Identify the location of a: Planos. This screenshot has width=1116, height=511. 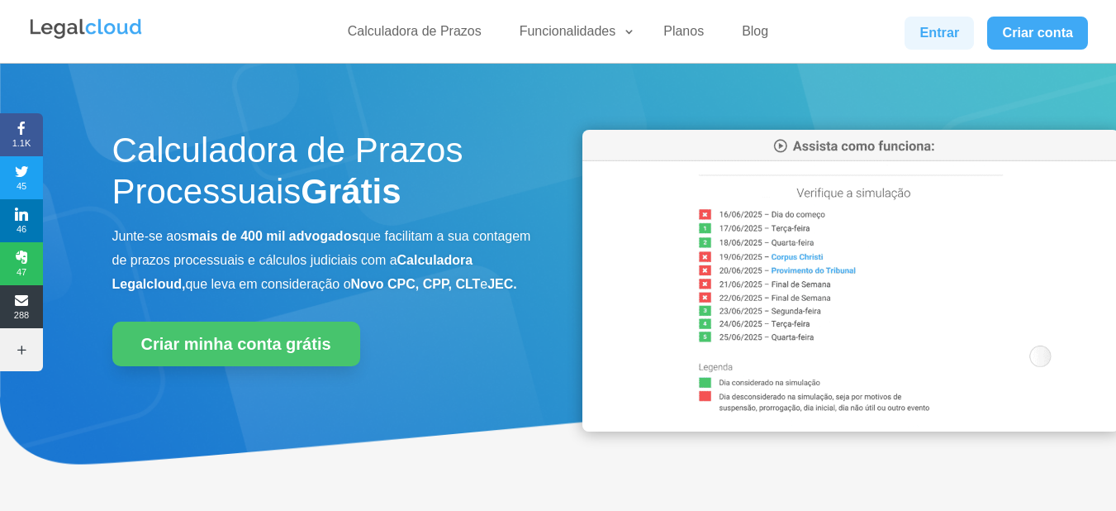
(683, 35).